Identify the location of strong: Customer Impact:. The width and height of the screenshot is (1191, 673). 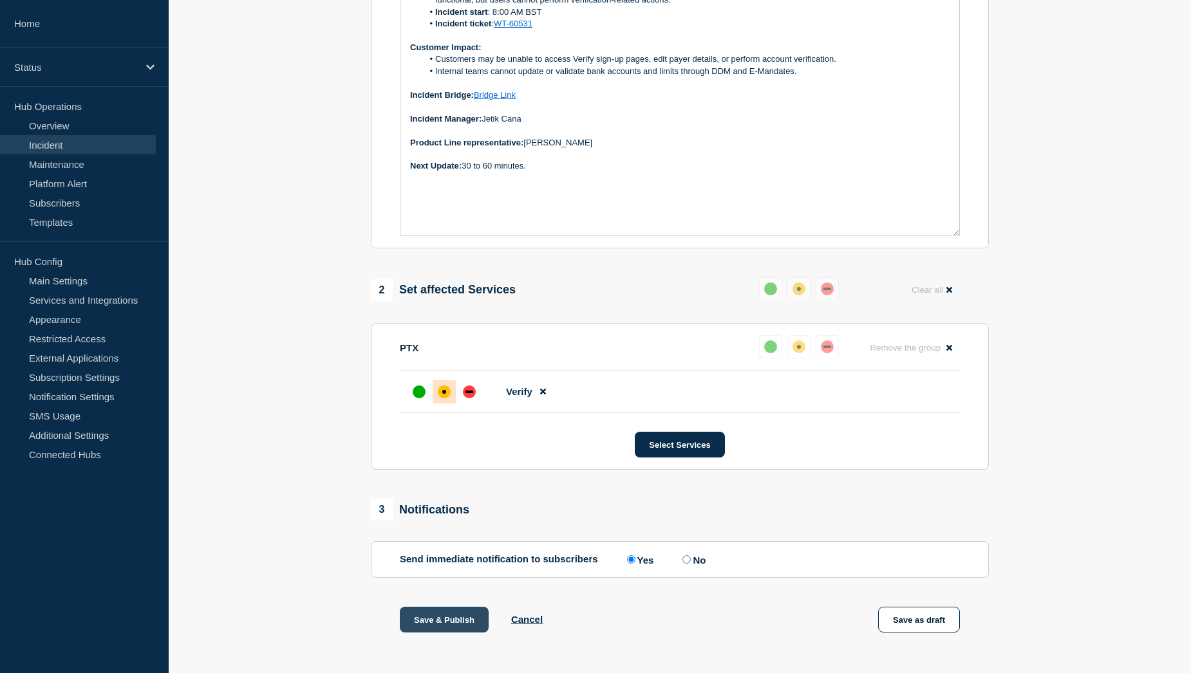
(445, 47).